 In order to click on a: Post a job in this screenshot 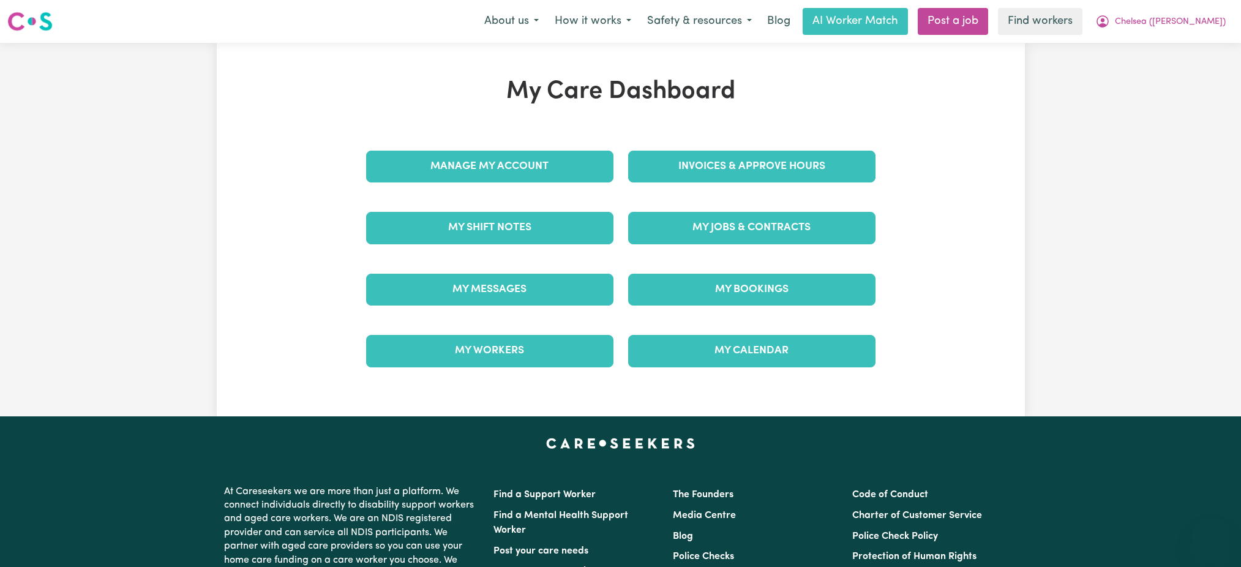, I will do `click(953, 21)`.